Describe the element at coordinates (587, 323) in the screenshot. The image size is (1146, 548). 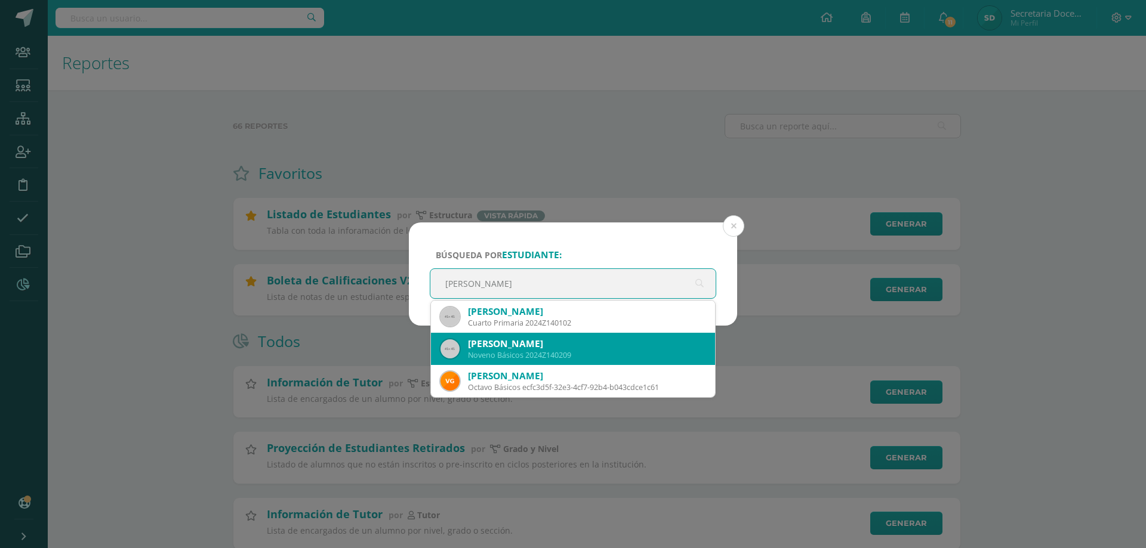
I see `div: Cuarto Primaria 2024Z140102` at that location.